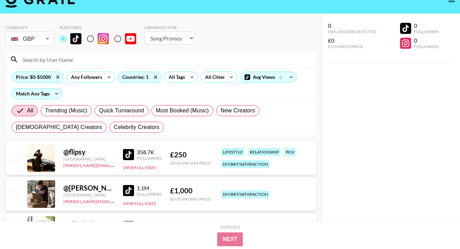 The width and height of the screenshot is (460, 249). I want to click on div: £ 250, so click(191, 155).